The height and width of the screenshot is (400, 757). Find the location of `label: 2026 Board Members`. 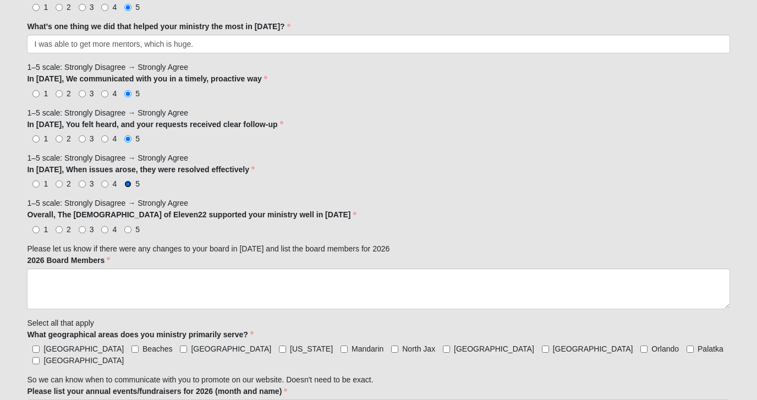

label: 2026 Board Members is located at coordinates (68, 260).